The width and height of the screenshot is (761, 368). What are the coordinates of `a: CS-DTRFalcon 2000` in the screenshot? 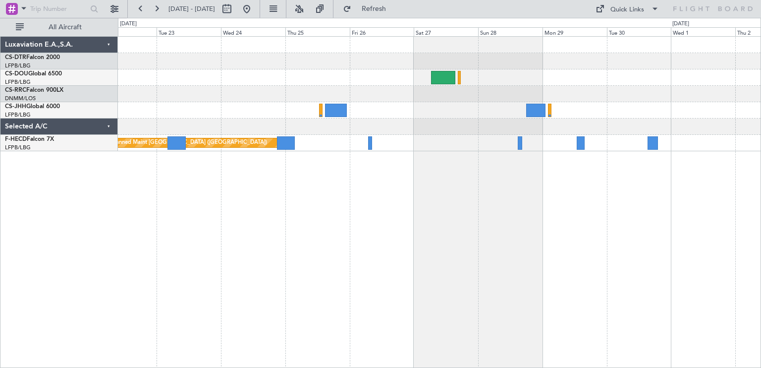 It's located at (32, 57).